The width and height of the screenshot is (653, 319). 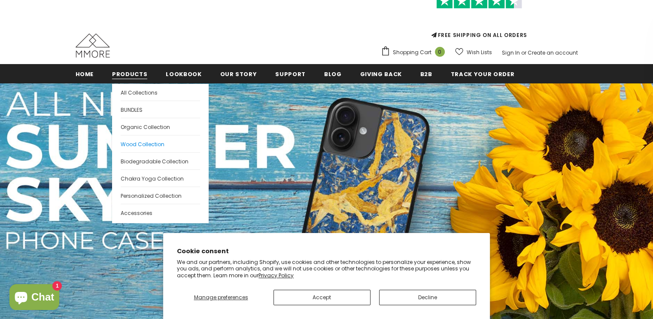 What do you see at coordinates (326, 251) in the screenshot?
I see `h2: Cookie consent` at bounding box center [326, 251].